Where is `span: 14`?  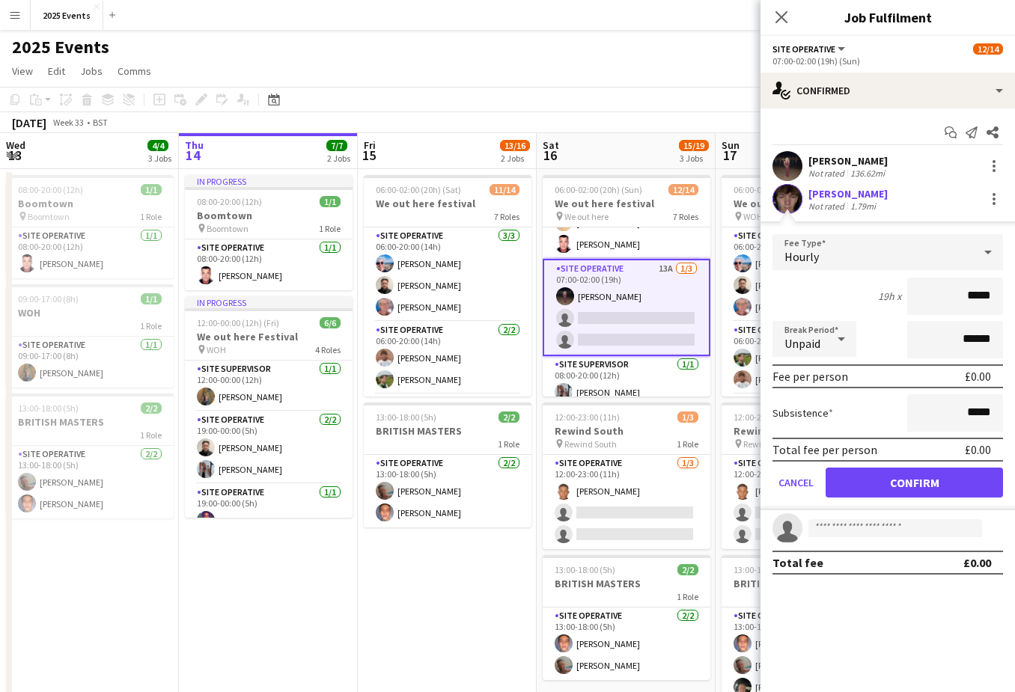 span: 14 is located at coordinates (193, 155).